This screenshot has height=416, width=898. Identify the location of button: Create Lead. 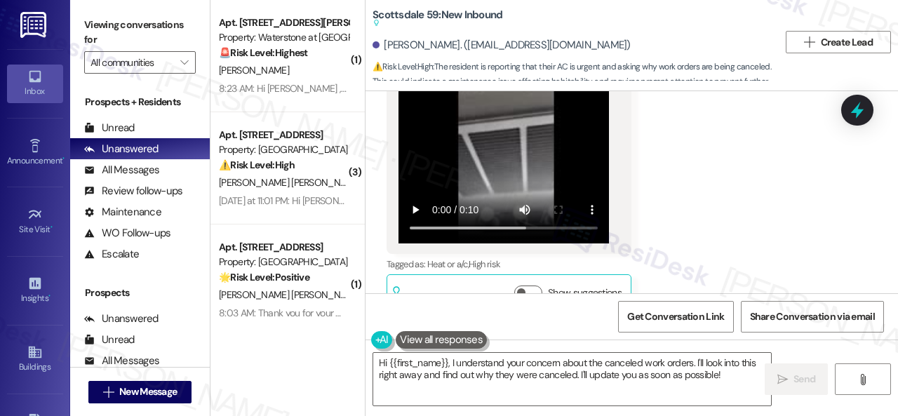
(839, 42).